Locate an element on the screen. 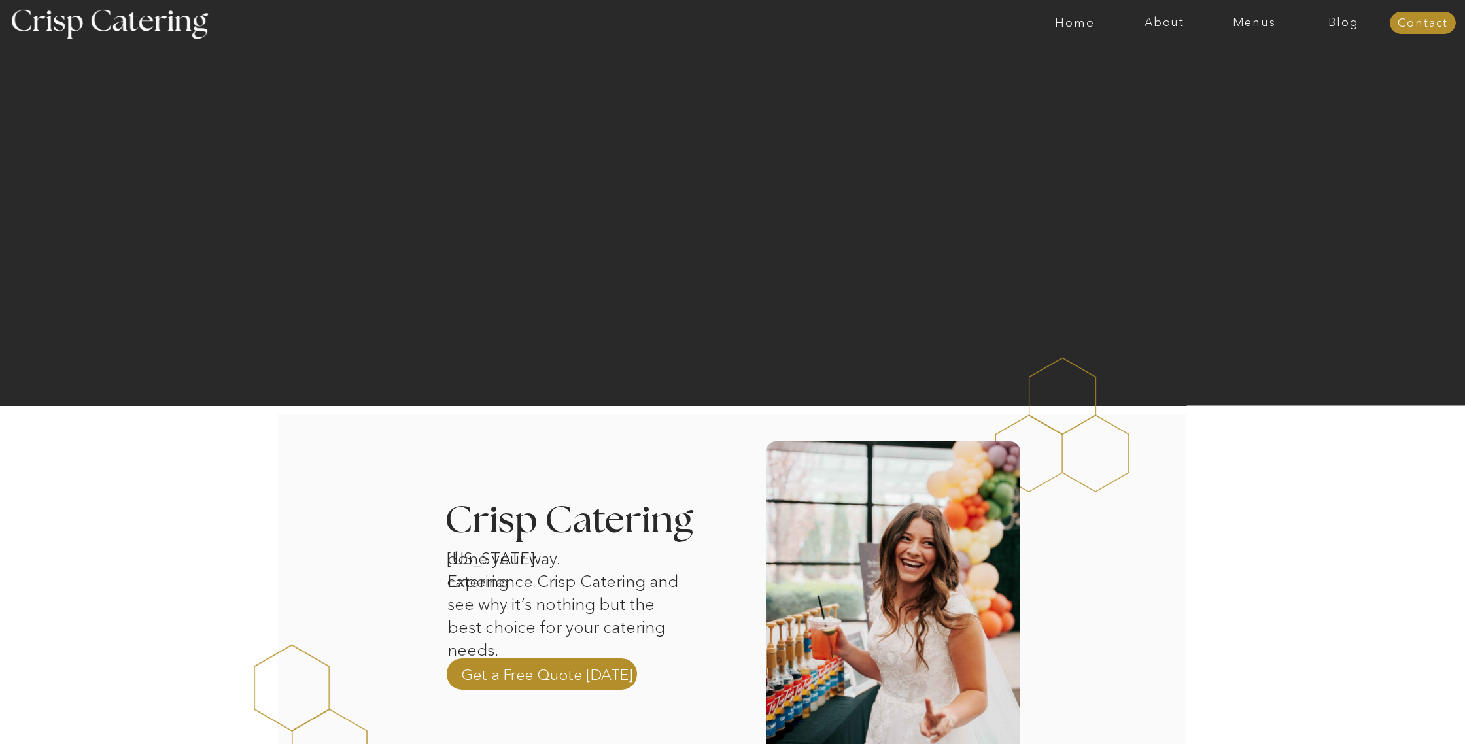  h3: Crisp Catering is located at coordinates (585, 521).